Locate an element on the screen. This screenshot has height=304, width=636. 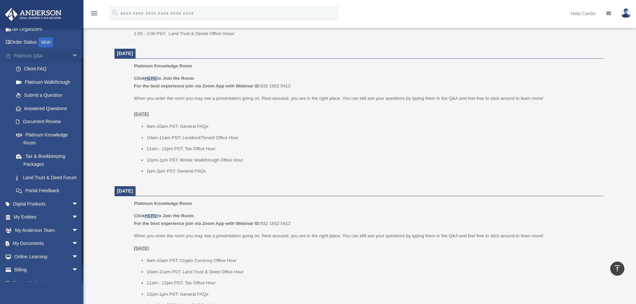
i: search is located at coordinates (115, 13).